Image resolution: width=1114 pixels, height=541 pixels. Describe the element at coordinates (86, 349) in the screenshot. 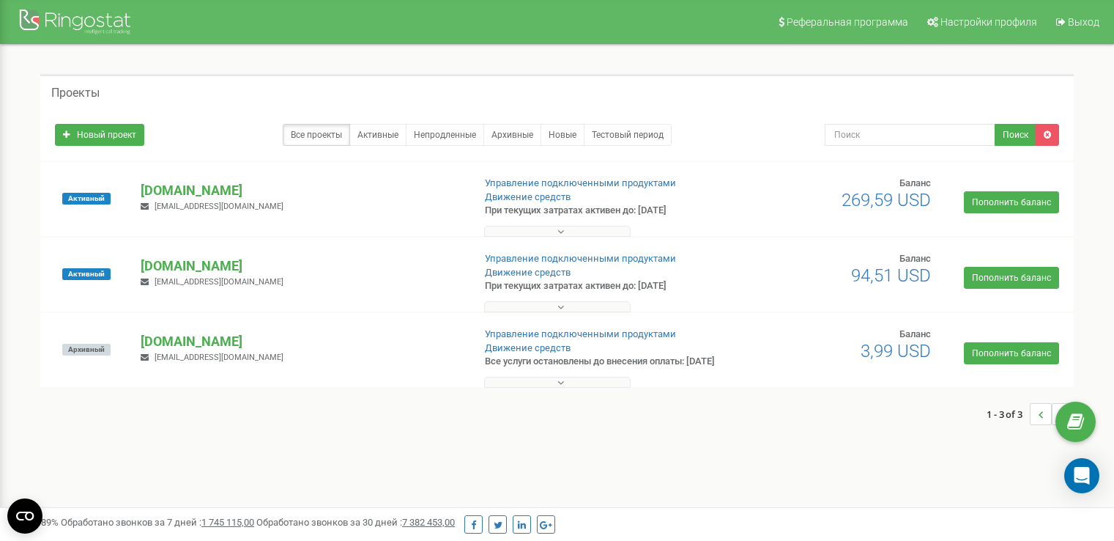

I see `span: Архивный` at that location.